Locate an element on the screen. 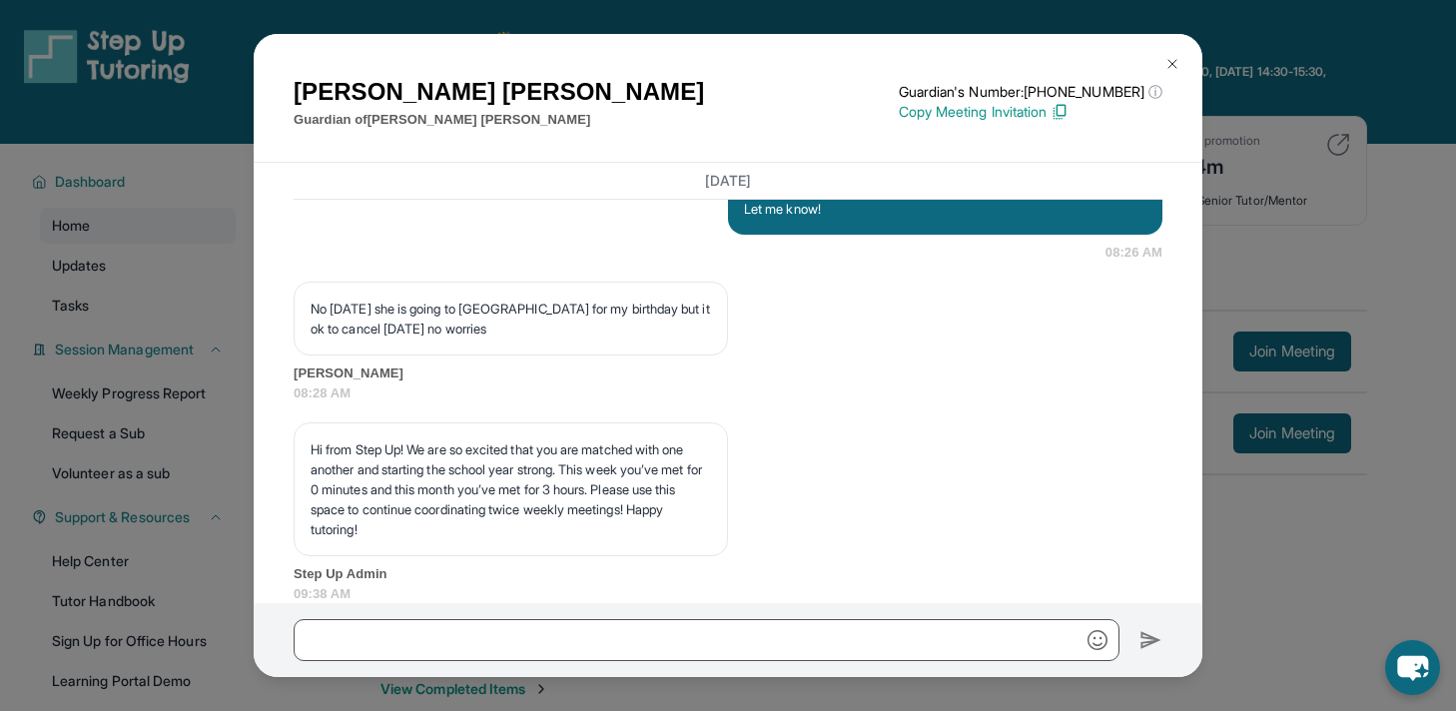 The image size is (1456, 711). p: Hi from Step Up! We are so excited that you are matched with one another and starting the school ... is located at coordinates (510, 489).